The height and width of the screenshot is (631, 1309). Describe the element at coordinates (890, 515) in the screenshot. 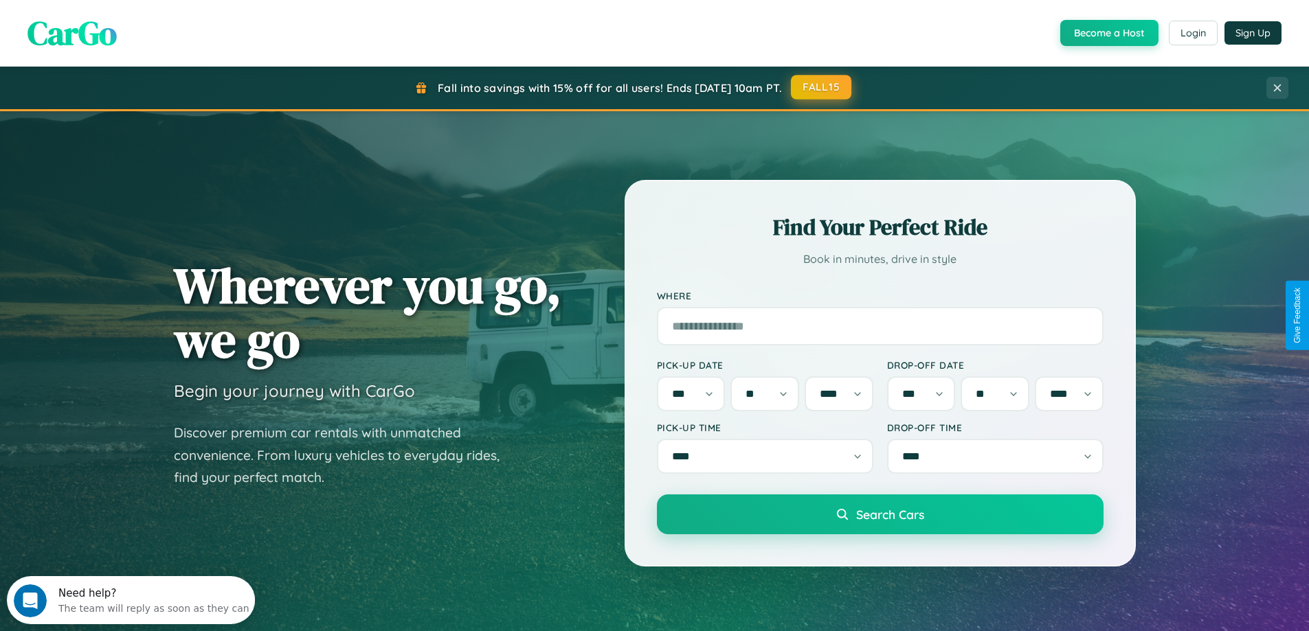

I see `span: Search Cars` at that location.